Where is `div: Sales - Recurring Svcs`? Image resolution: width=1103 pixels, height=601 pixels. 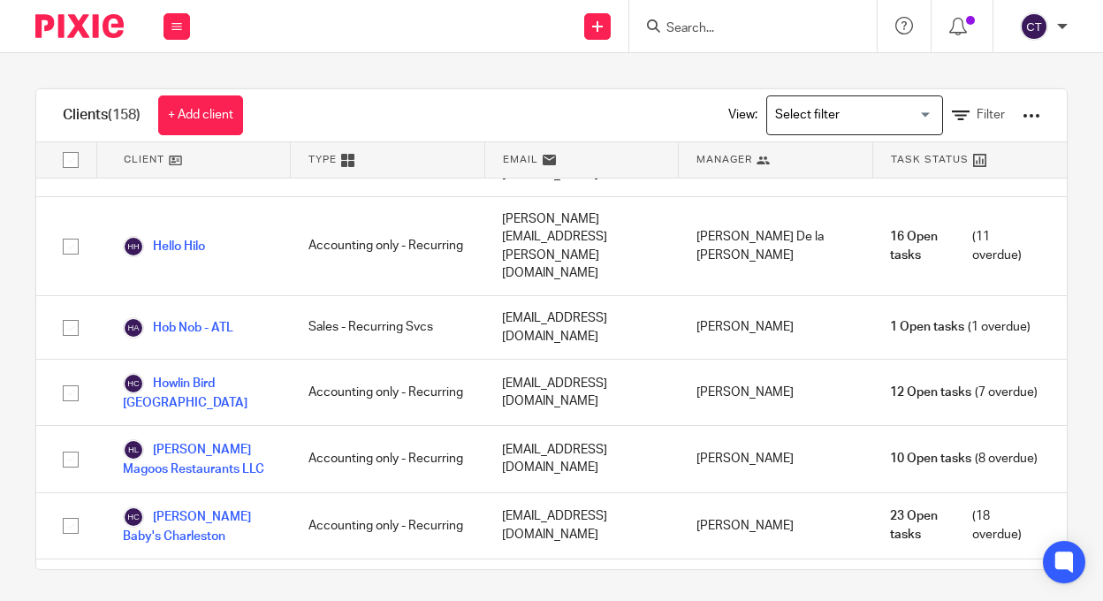
div: Sales - Recurring Svcs is located at coordinates (388, 327).